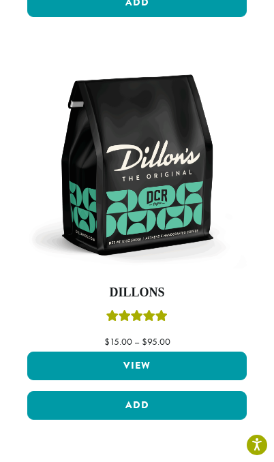 This screenshot has width=274, height=462. I want to click on bdi: 15.00, so click(118, 342).